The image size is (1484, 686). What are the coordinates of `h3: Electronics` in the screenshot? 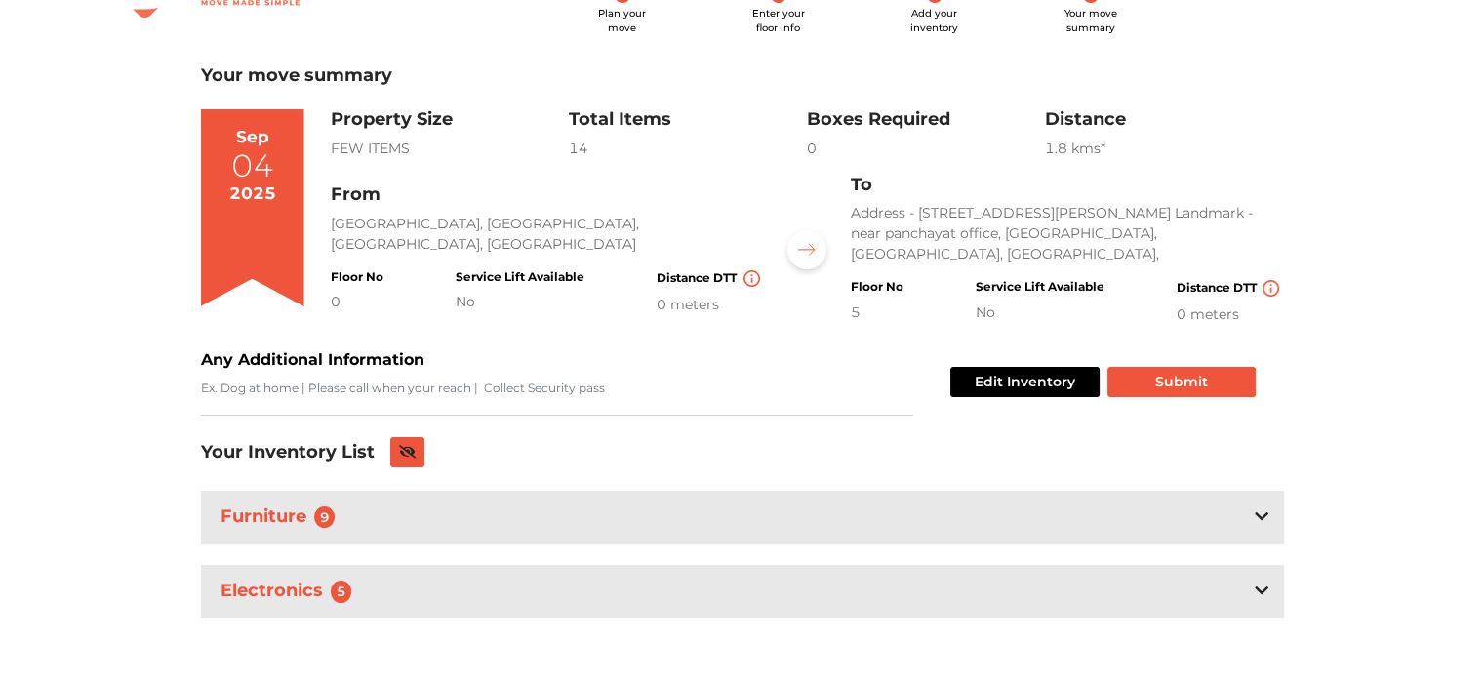 It's located at (290, 591).